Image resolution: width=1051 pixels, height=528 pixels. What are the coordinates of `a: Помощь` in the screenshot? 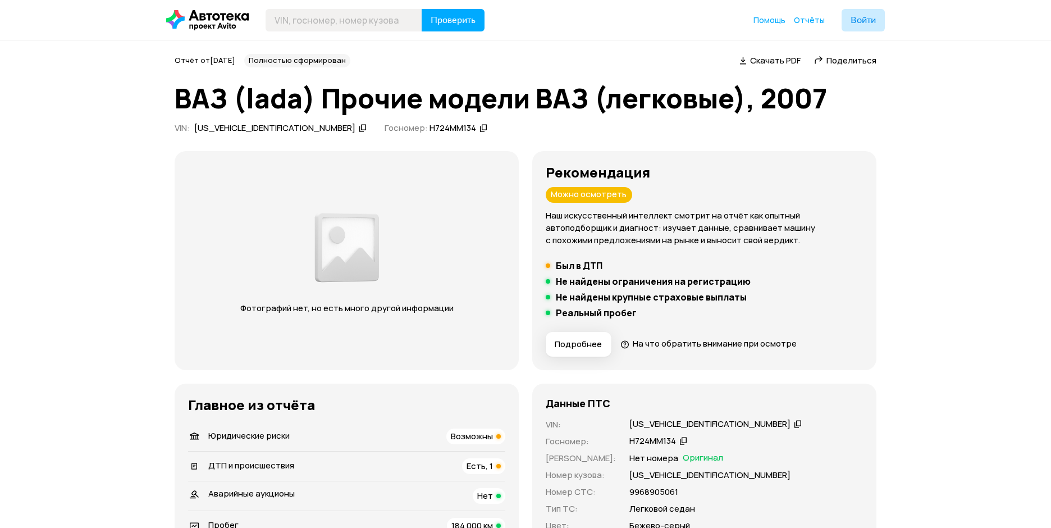 It's located at (769, 20).